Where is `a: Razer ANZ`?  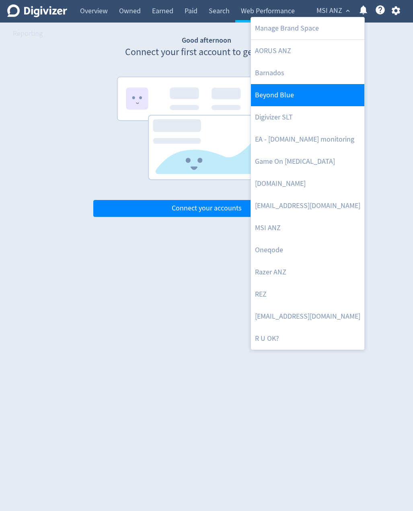 a: Razer ANZ is located at coordinates (308, 272).